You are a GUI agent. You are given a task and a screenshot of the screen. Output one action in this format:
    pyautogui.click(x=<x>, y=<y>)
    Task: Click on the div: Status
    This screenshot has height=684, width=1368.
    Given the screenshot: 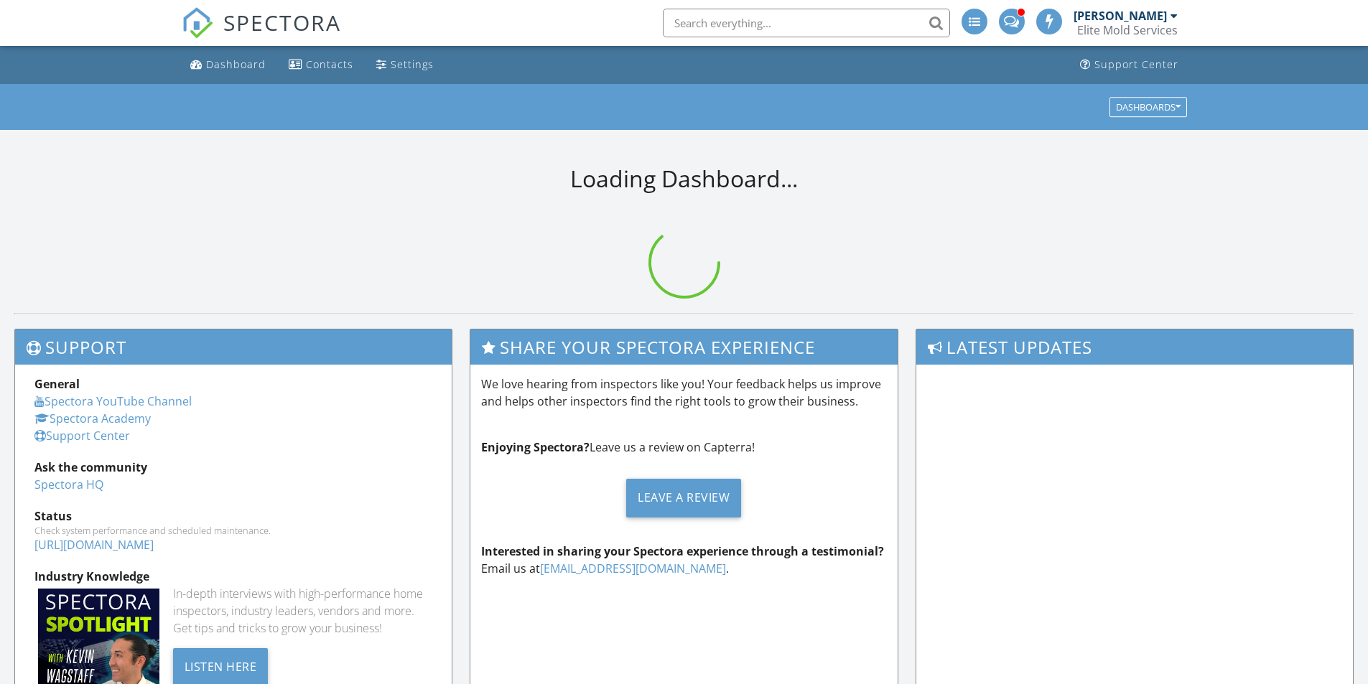 What is the action you would take?
    pyautogui.click(x=233, y=516)
    